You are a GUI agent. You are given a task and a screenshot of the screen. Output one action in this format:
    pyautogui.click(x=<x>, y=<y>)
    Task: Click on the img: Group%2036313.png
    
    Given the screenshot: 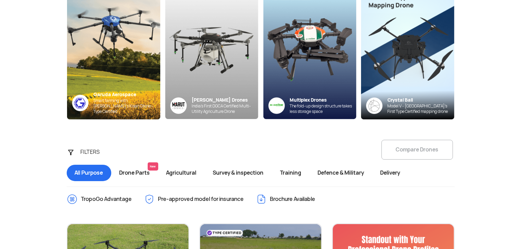 What is the action you would take?
    pyautogui.click(x=178, y=105)
    